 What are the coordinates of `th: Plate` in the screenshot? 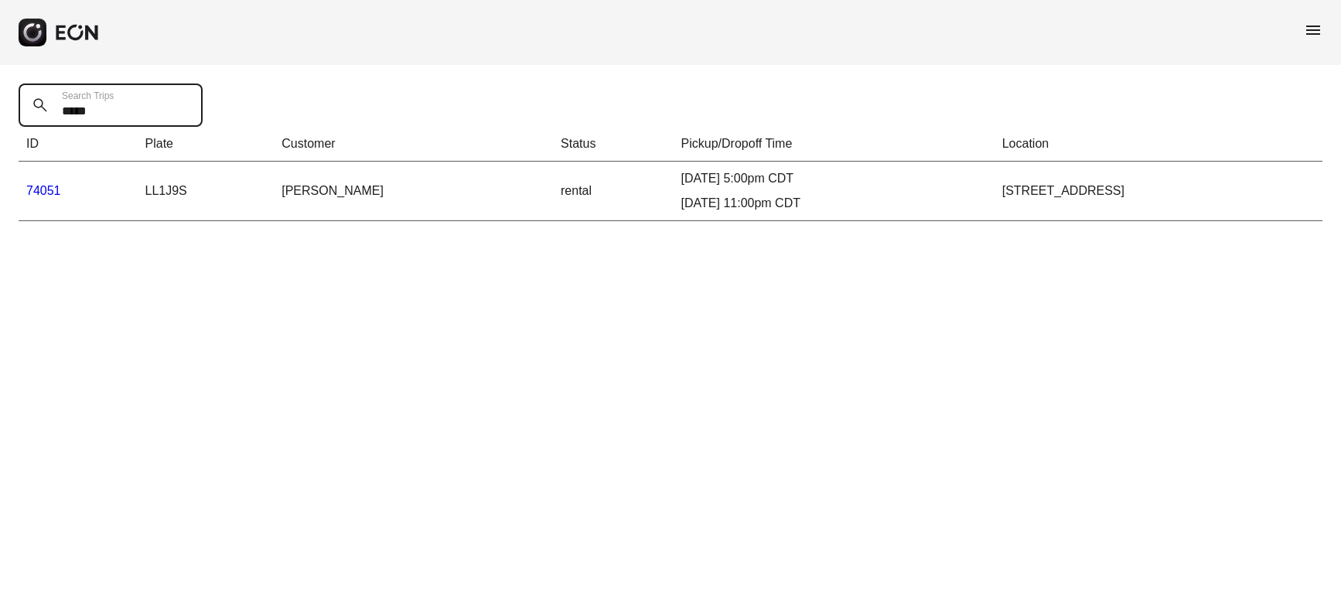 It's located at (206, 144).